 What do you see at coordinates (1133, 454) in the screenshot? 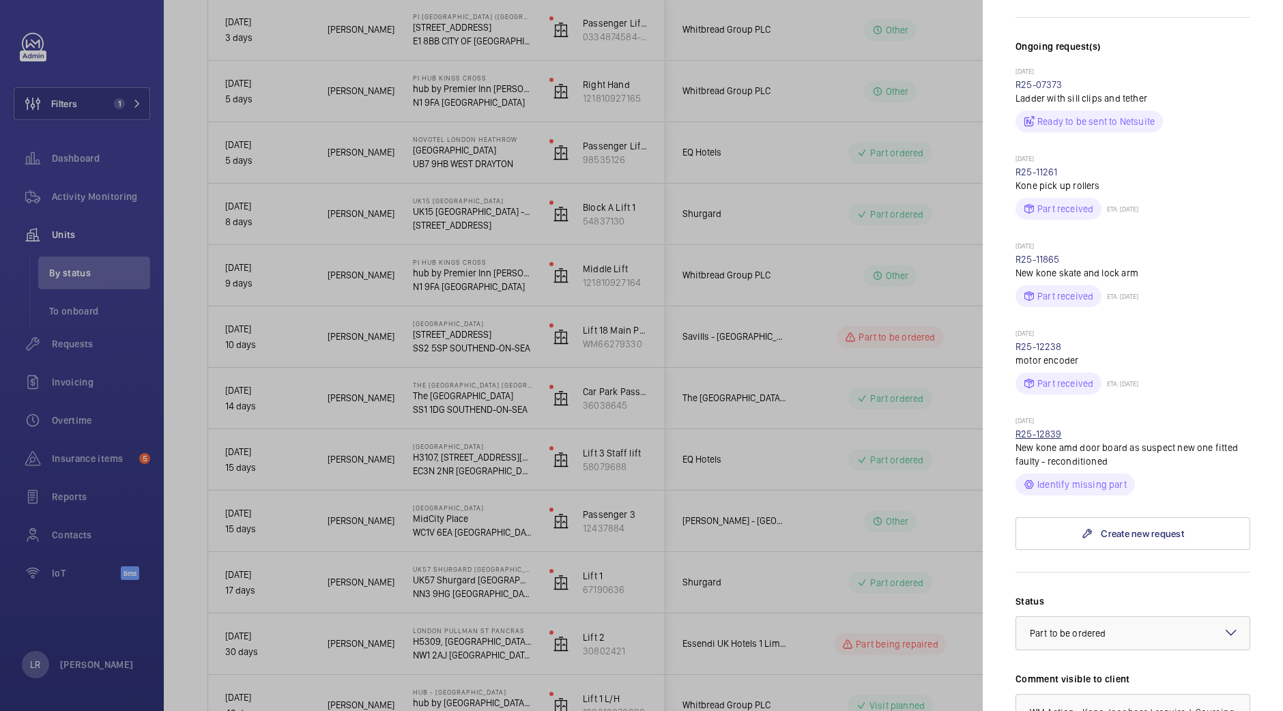
I see `p: New kone amd door board as suspect new one fitted faulty - reconditioned` at bounding box center [1133, 454].